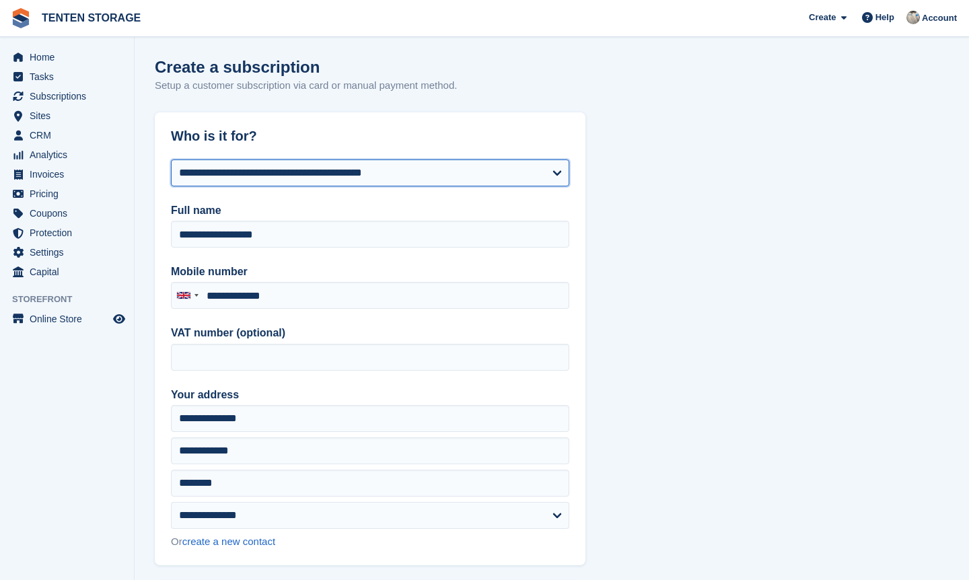 This screenshot has height=580, width=969. What do you see at coordinates (70, 319) in the screenshot?
I see `span: Online Store` at bounding box center [70, 319].